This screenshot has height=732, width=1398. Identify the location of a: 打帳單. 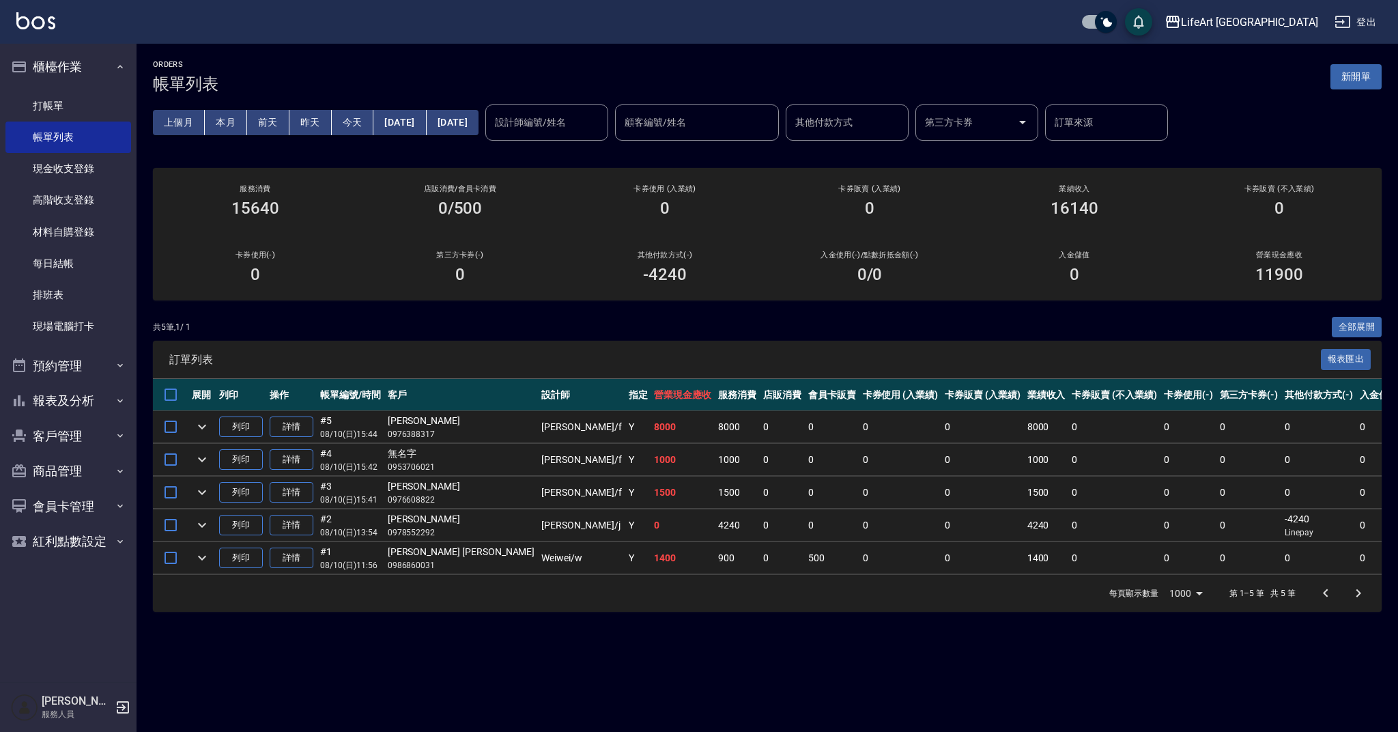
(68, 106).